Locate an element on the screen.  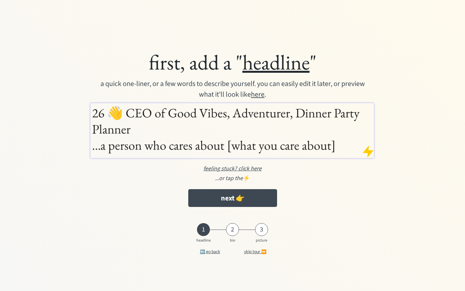
div: 2 is located at coordinates (233, 229).